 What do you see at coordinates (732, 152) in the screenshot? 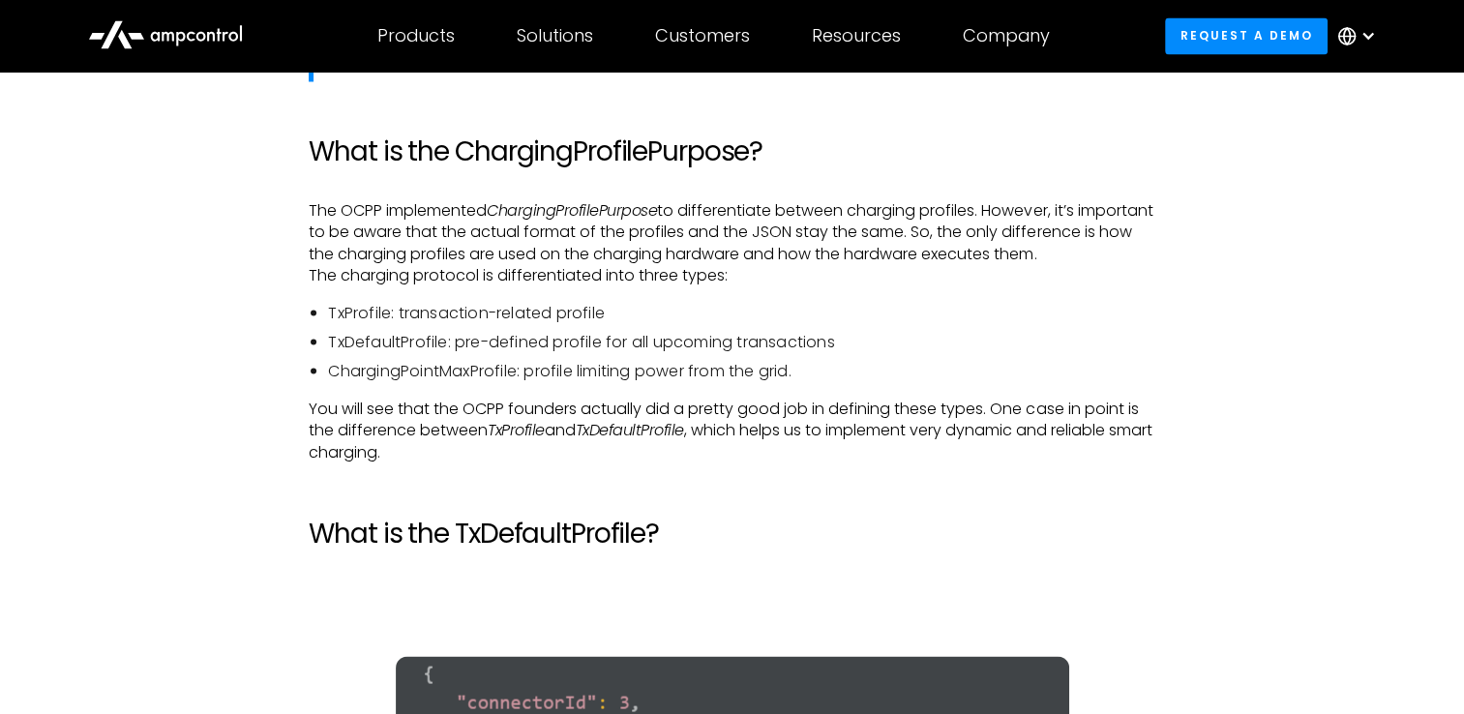
I see `h2: What is the ChargingProfilePurpose?` at bounding box center [732, 152].